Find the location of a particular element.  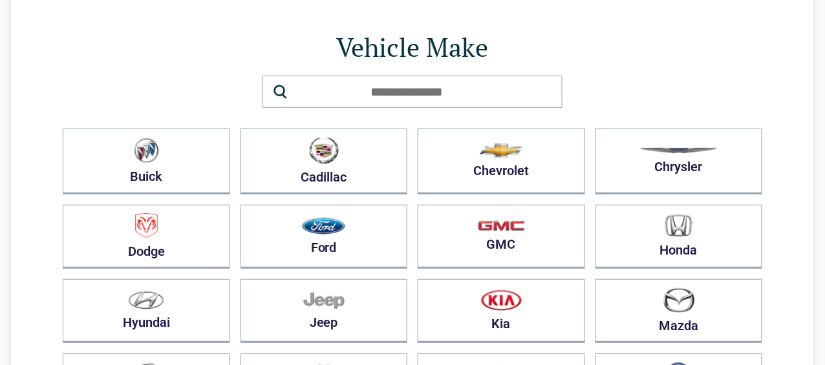

button: Ford is located at coordinates (324, 237).